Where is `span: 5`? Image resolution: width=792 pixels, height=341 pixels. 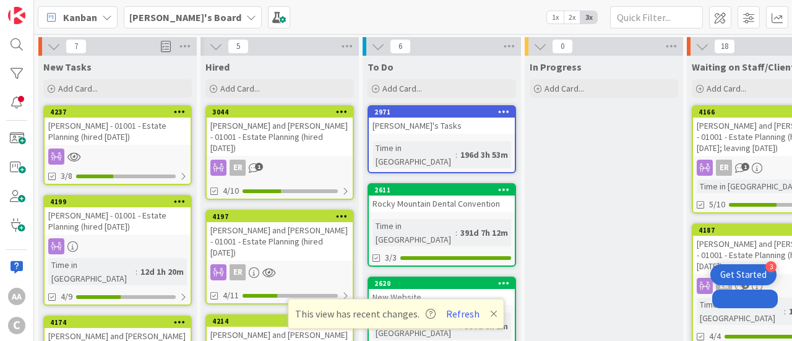 span: 5 is located at coordinates (238, 46).